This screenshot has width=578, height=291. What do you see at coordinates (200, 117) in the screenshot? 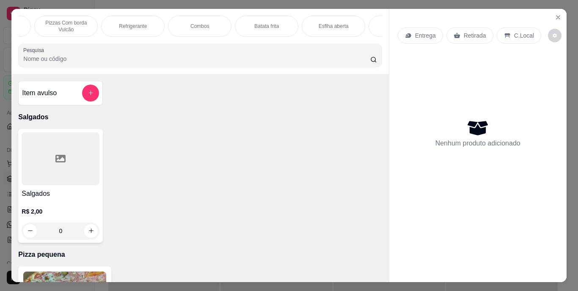
I see `p: Salgados` at bounding box center [200, 117].